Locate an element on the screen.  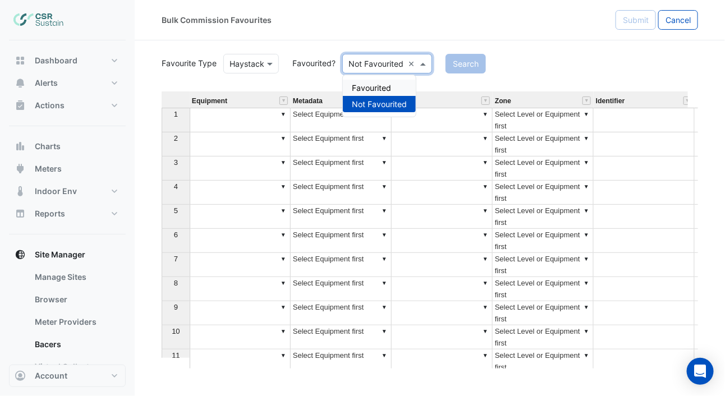
span: 4 is located at coordinates (176, 186).